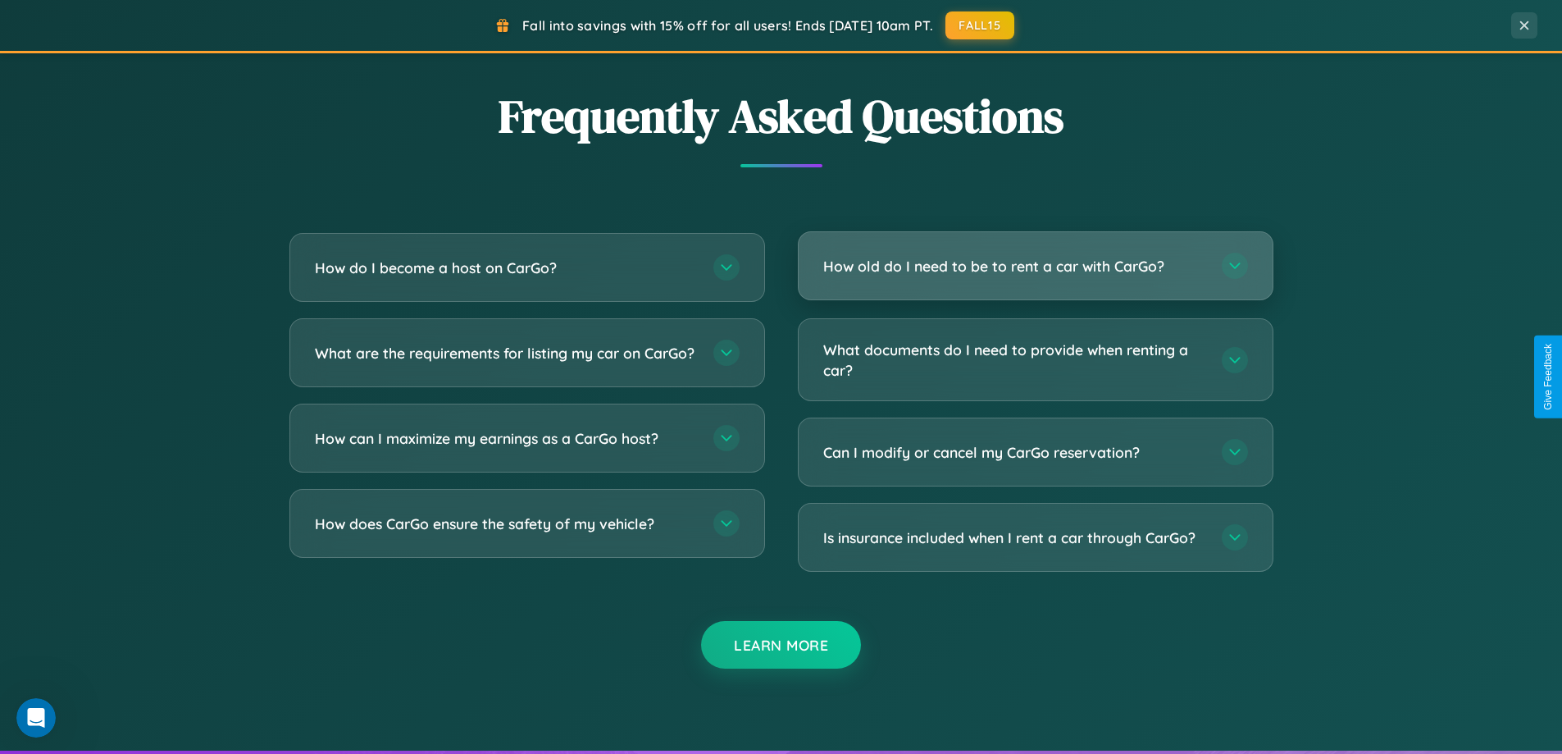 The height and width of the screenshot is (754, 1562). I want to click on button: Learn More, so click(781, 645).